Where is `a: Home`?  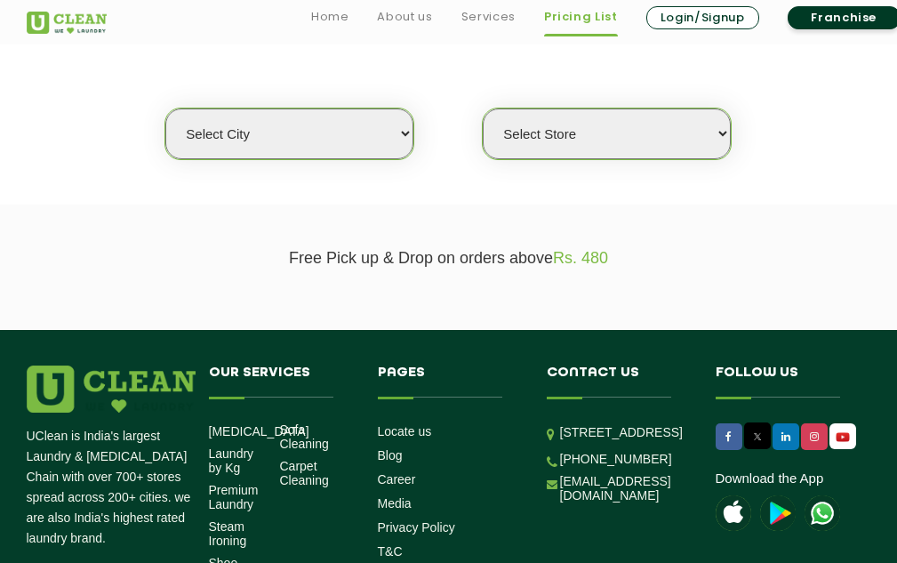 a: Home is located at coordinates (330, 17).